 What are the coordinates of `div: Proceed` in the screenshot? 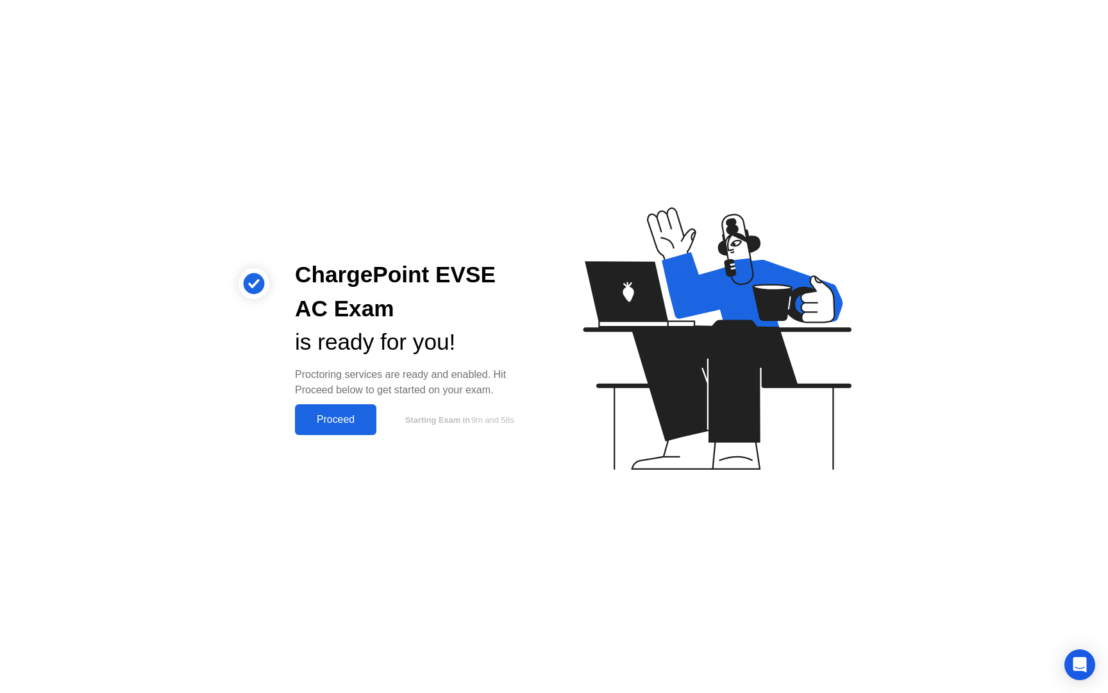 It's located at (335, 419).